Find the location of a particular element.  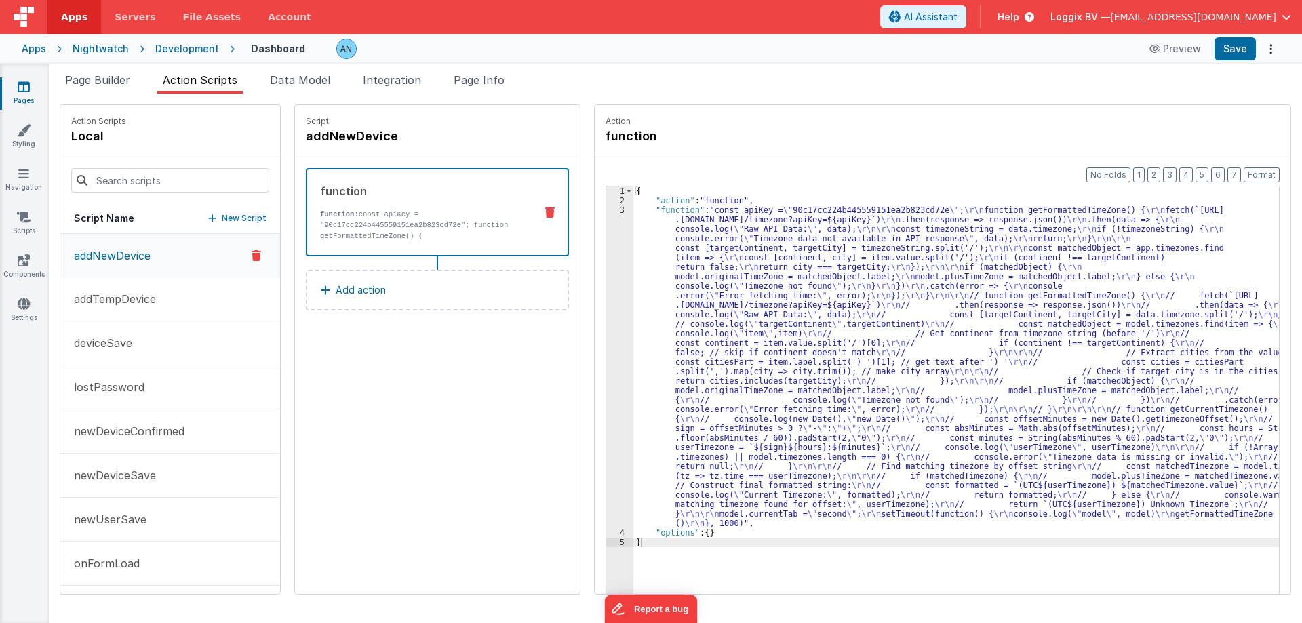

span: Data Model is located at coordinates (300, 80).